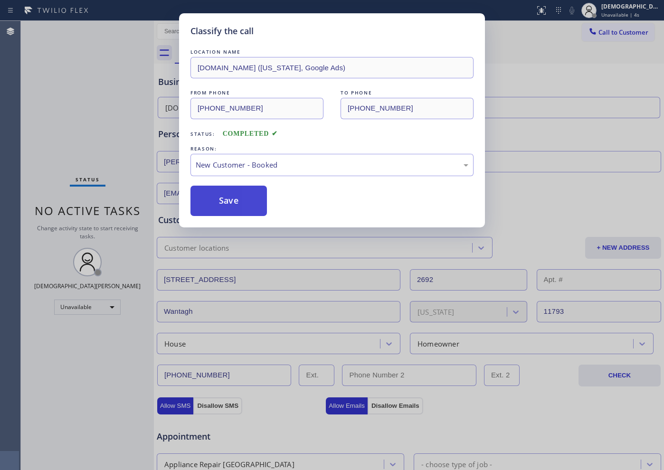 This screenshot has height=470, width=664. I want to click on div: New Customer - Booked, so click(332, 165).